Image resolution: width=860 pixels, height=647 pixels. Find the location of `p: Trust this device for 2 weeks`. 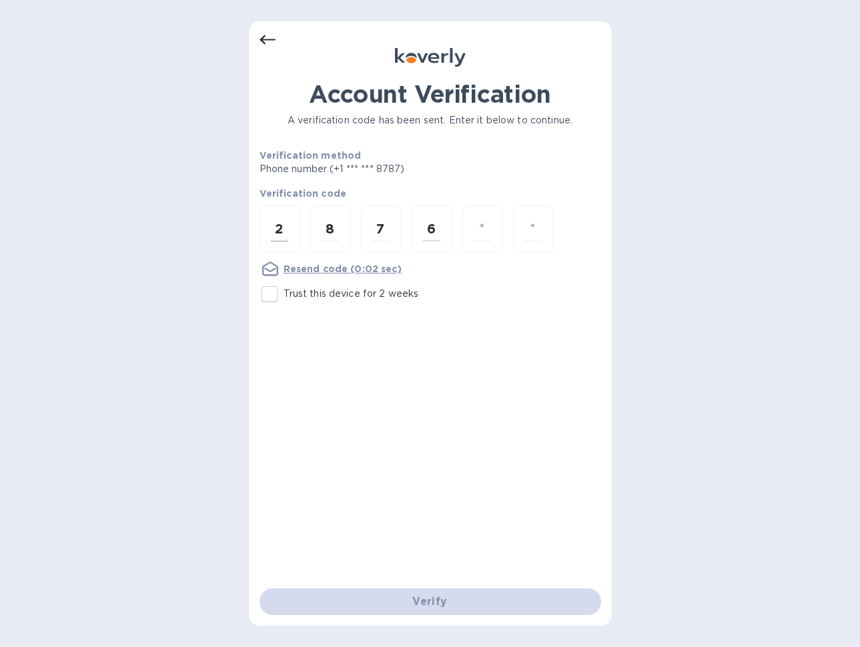

p: Trust this device for 2 weeks is located at coordinates (351, 294).